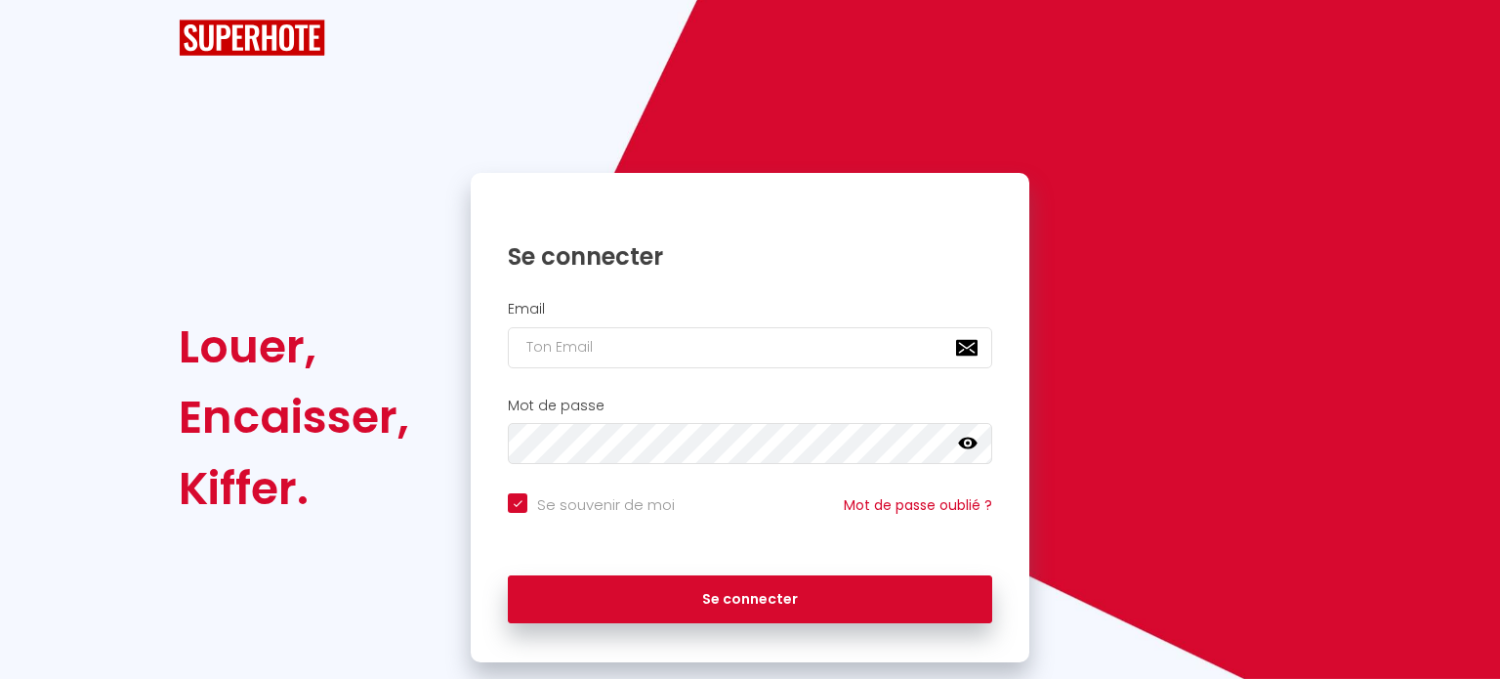  I want to click on h2: Mot de passe, so click(750, 405).